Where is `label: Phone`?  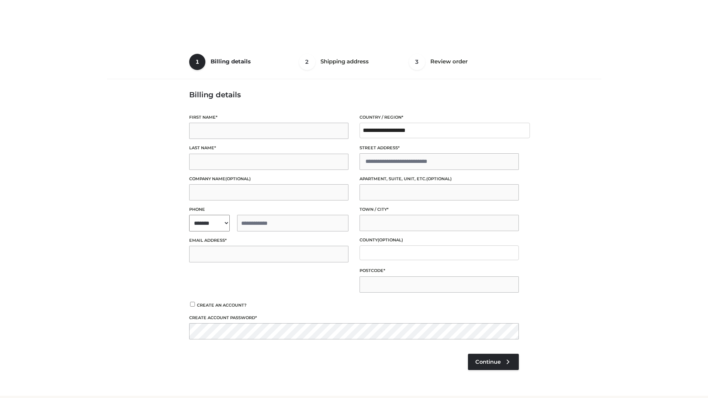 label: Phone is located at coordinates (269, 209).